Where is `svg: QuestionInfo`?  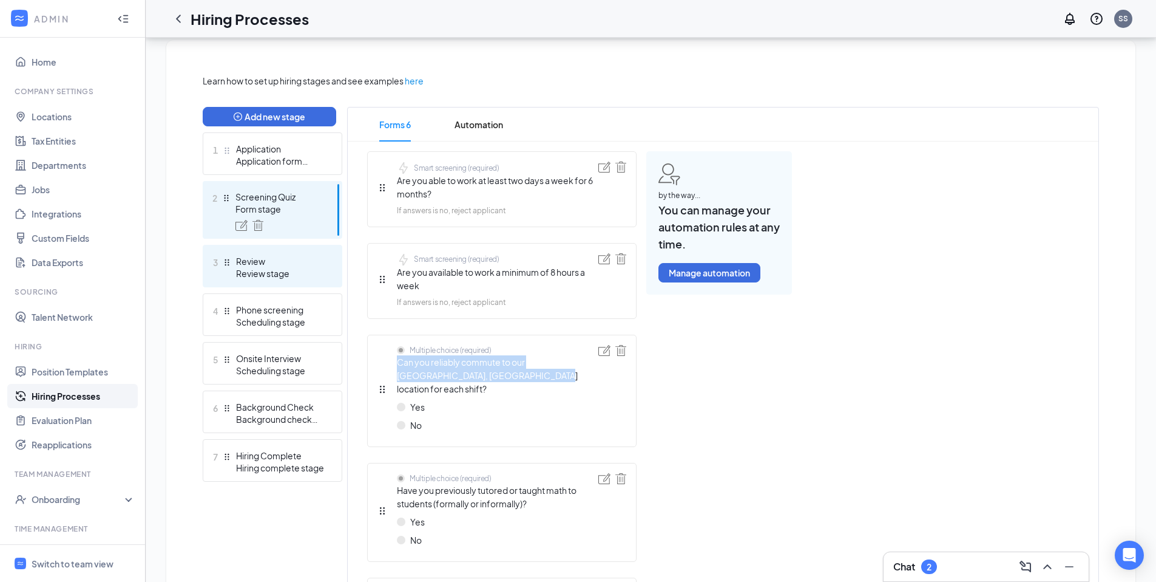 svg: QuestionInfo is located at coordinates (1097, 19).